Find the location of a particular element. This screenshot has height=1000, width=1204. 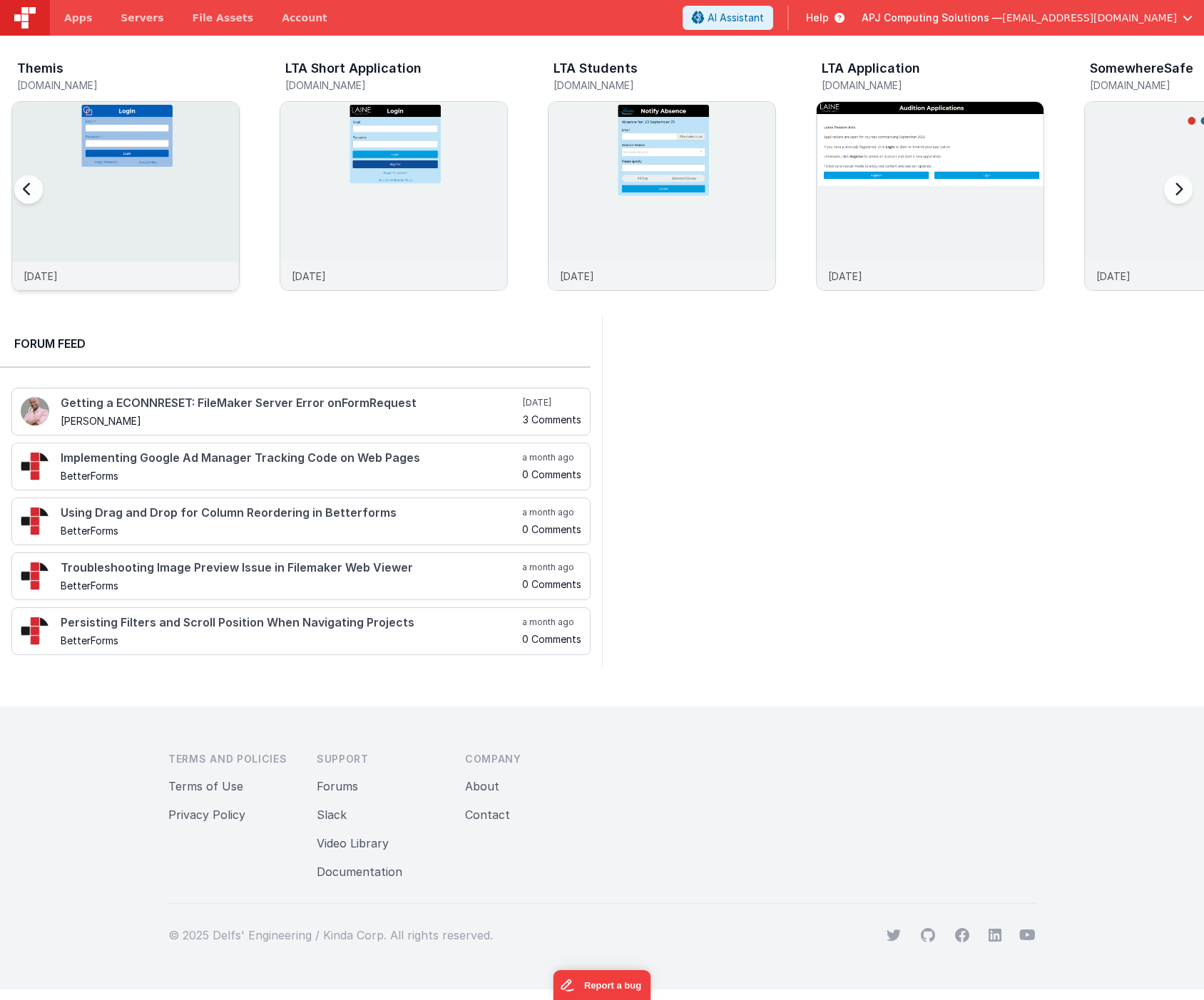

button: Documentation is located at coordinates (359, 872).